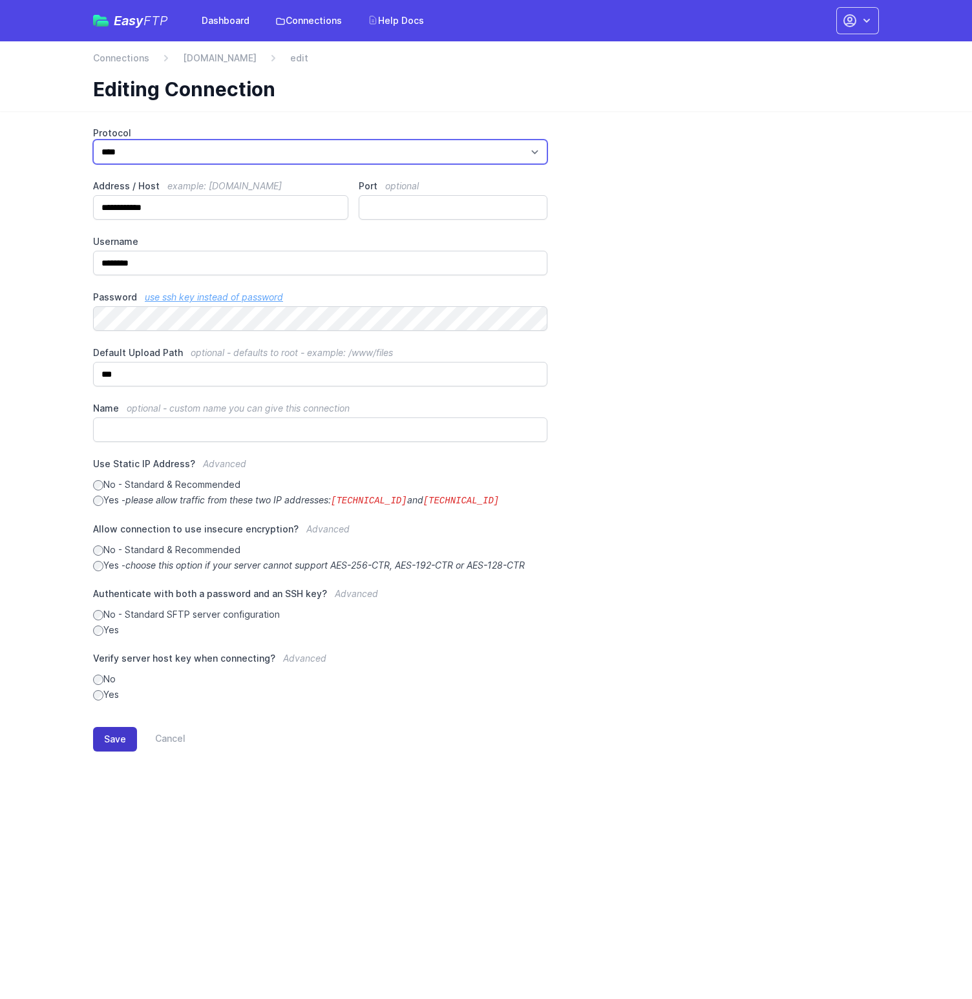  Describe the element at coordinates (320, 297) in the screenshot. I see `label: Password` at that location.